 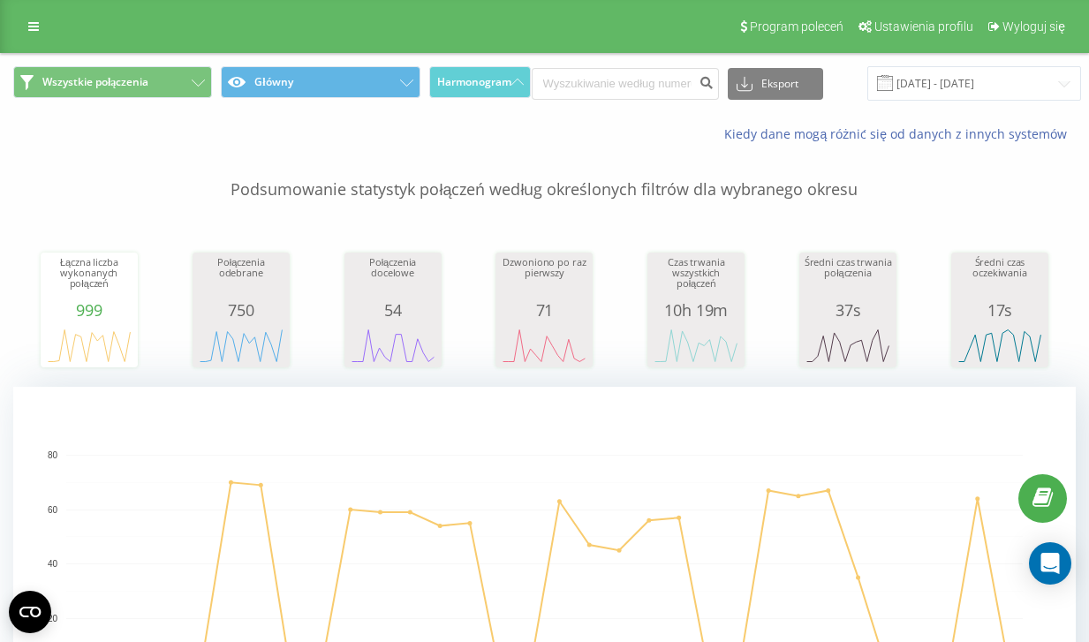 I want to click on div: Połączenia odebrane, so click(x=241, y=279).